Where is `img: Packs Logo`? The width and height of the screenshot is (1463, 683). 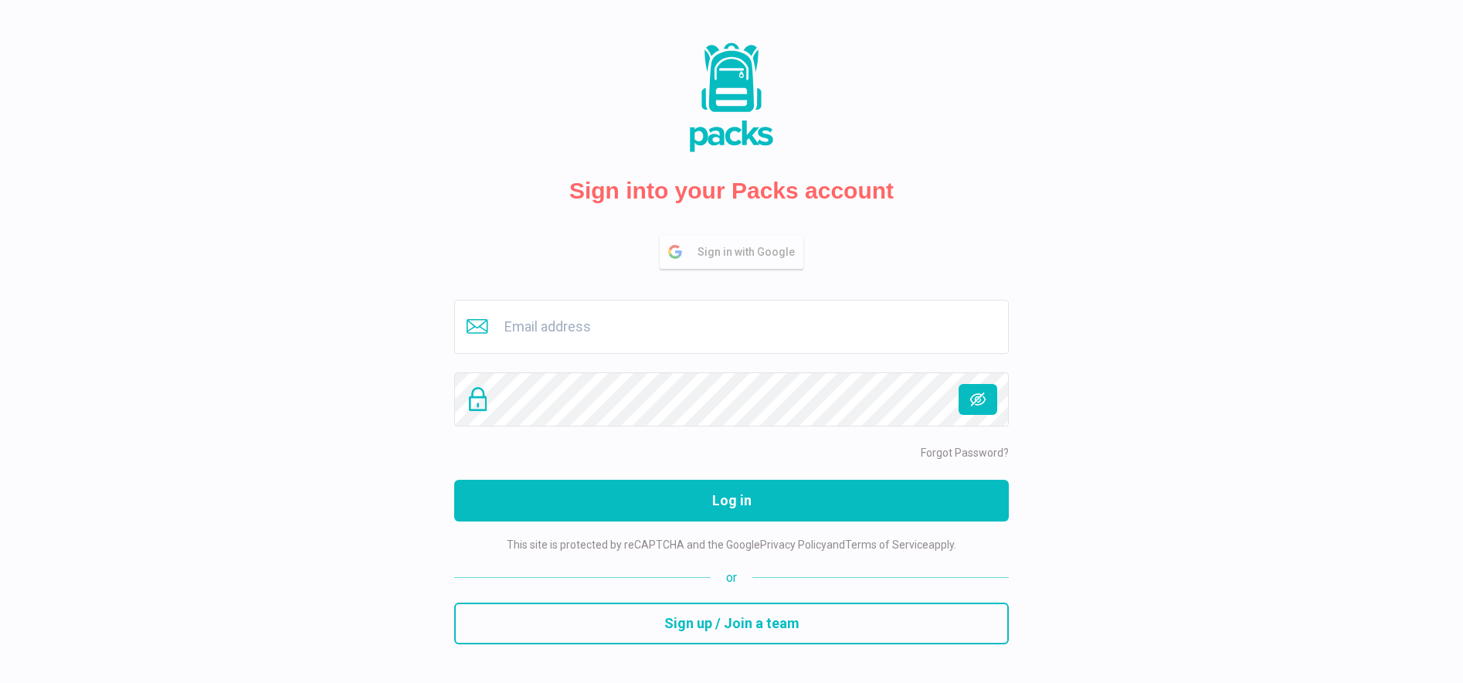
img: Packs Logo is located at coordinates (731, 97).